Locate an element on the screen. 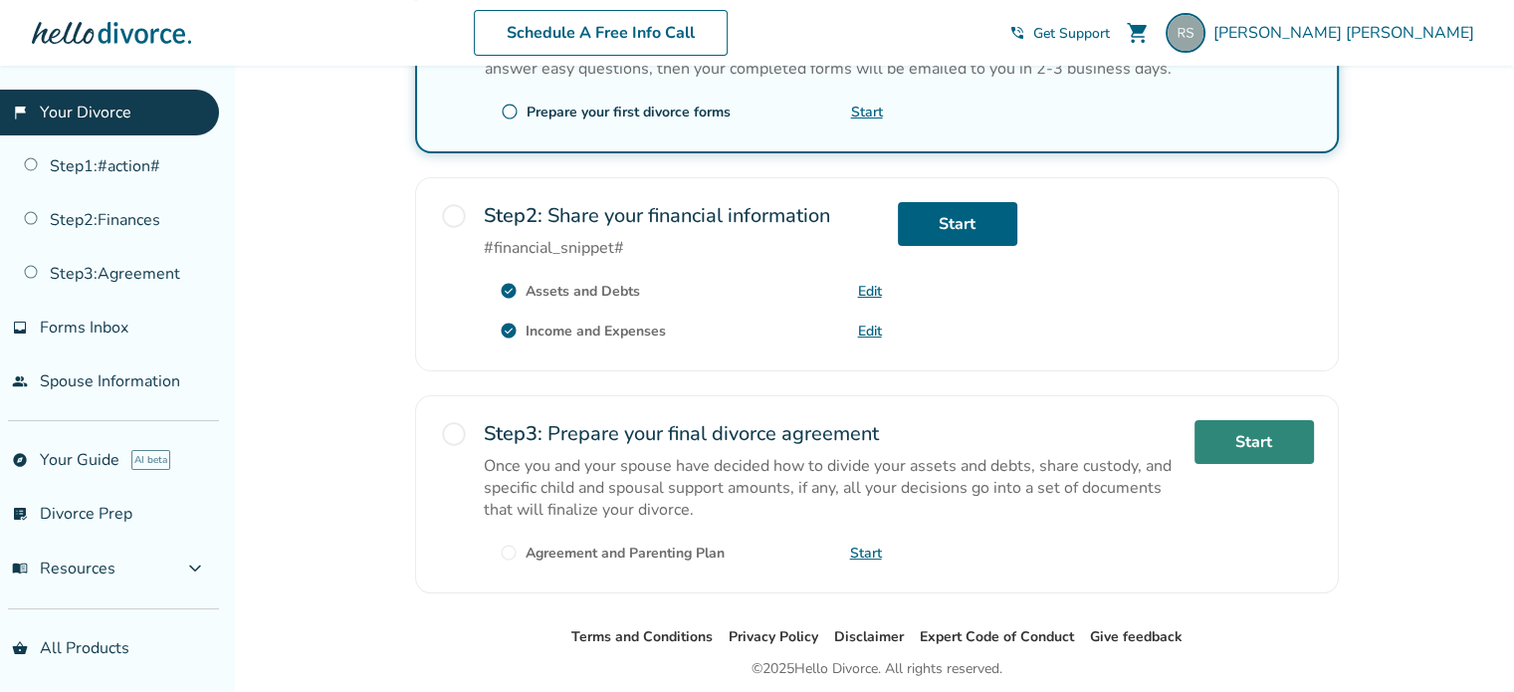 The width and height of the screenshot is (1514, 692). a: Terms and Conditions is located at coordinates (642, 636).